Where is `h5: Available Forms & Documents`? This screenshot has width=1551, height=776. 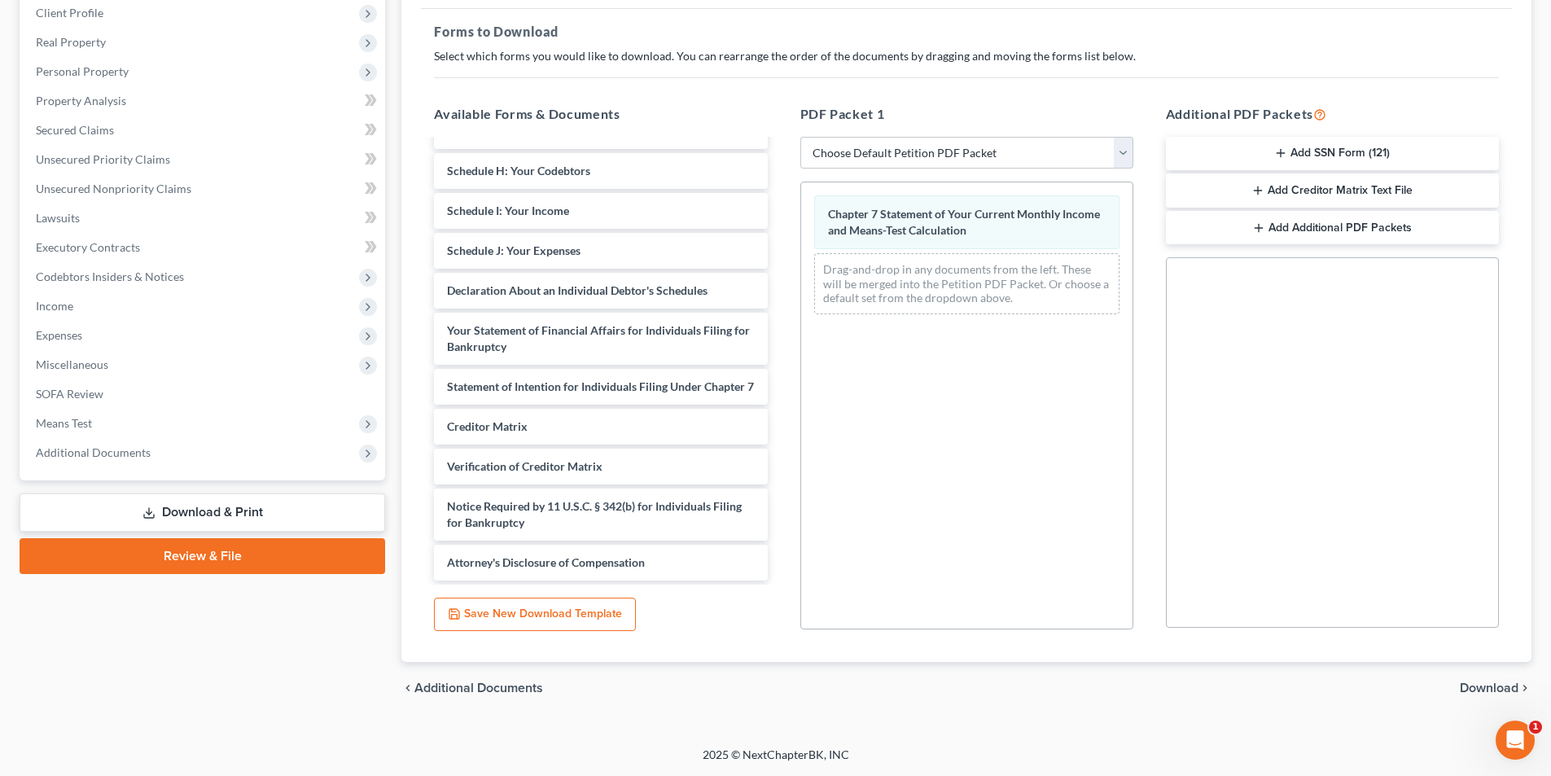
h5: Available Forms & Documents is located at coordinates (600, 114).